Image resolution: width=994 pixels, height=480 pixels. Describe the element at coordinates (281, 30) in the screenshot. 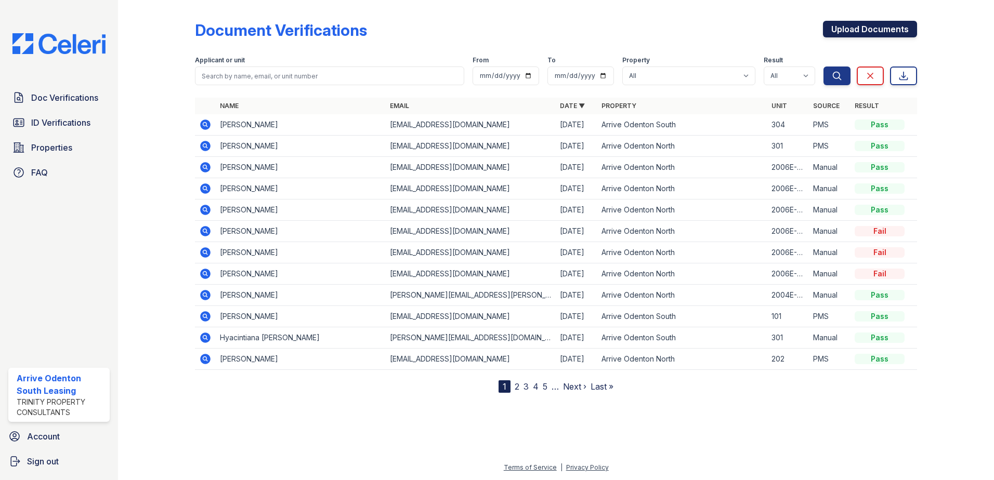

I see `div: Document Verifications` at that location.